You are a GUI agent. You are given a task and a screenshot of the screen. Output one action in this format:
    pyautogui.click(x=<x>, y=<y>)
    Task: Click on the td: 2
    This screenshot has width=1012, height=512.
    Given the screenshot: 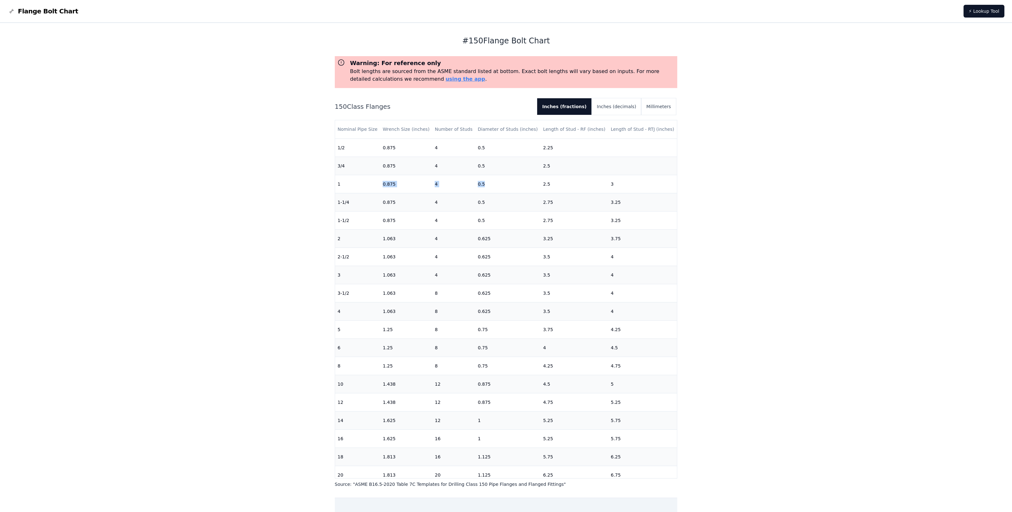 What is the action you would take?
    pyautogui.click(x=358, y=238)
    